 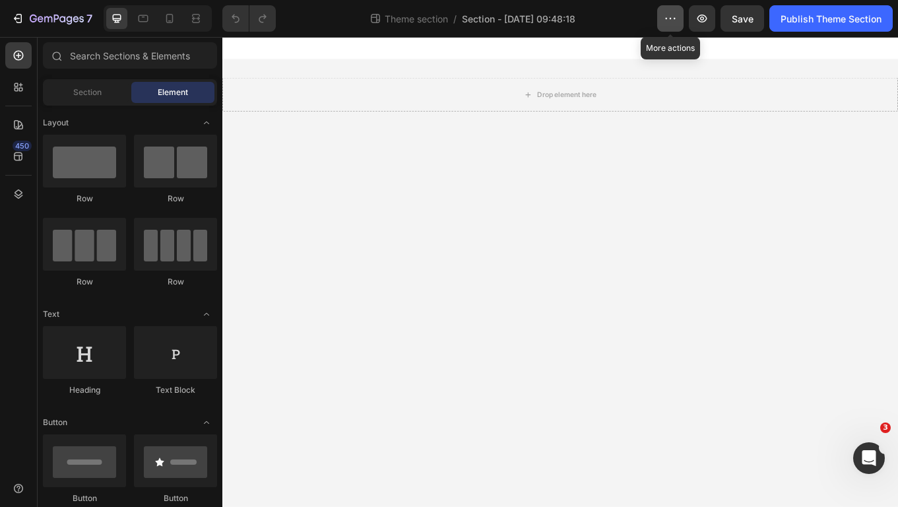 I want to click on div: Heading, so click(x=84, y=390).